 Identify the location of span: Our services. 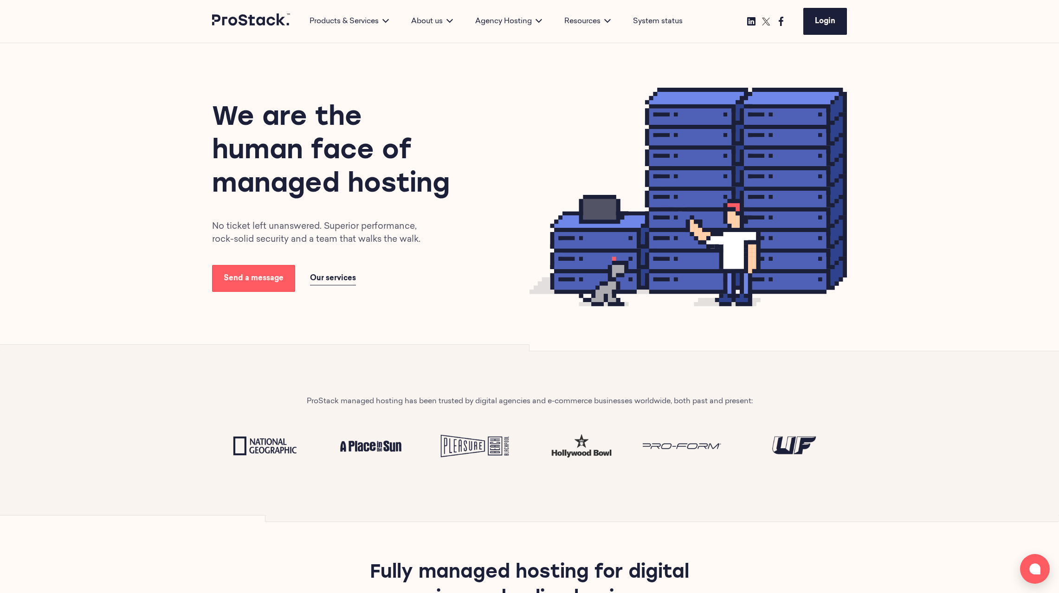
(333, 278).